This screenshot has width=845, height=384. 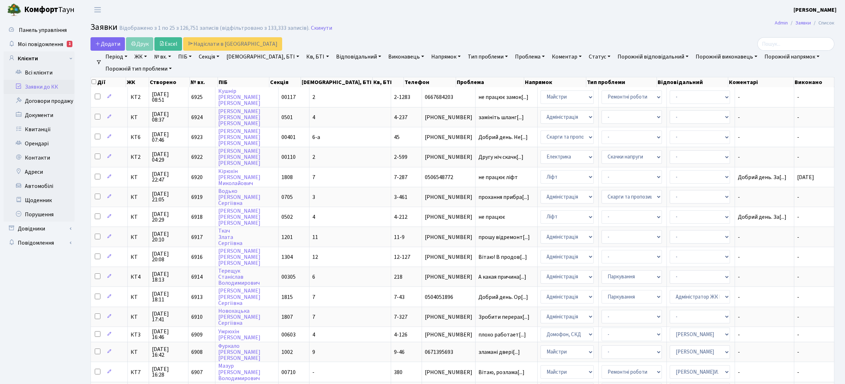 What do you see at coordinates (49, 10) in the screenshot?
I see `span: Таун` at bounding box center [49, 10].